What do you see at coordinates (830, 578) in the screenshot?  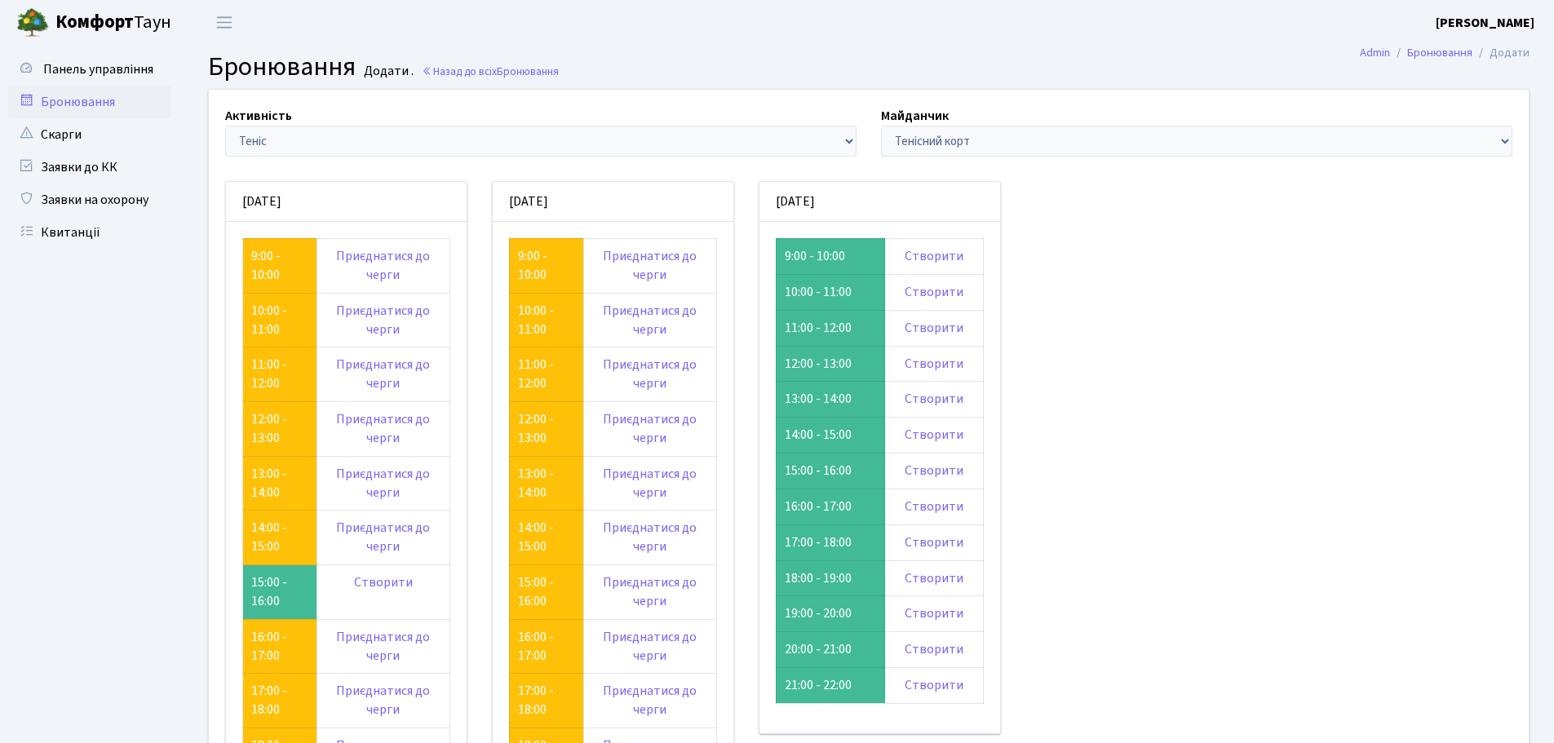 I see `td: 18:00 - 19:00` at bounding box center [830, 578].